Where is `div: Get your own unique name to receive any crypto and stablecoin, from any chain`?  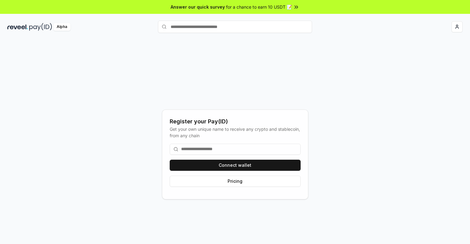 div: Get your own unique name to receive any crypto and stablecoin, from any chain is located at coordinates (235, 132).